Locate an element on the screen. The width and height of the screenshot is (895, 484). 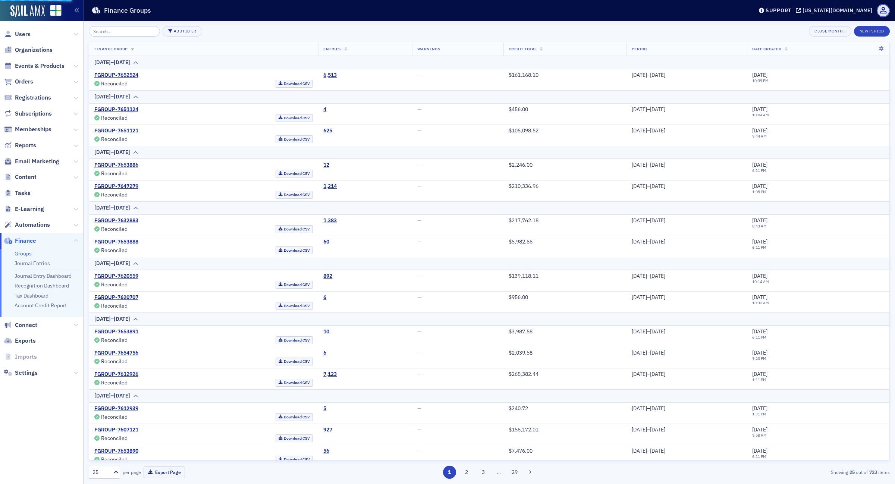
span: $156,172.01 is located at coordinates (523, 429).